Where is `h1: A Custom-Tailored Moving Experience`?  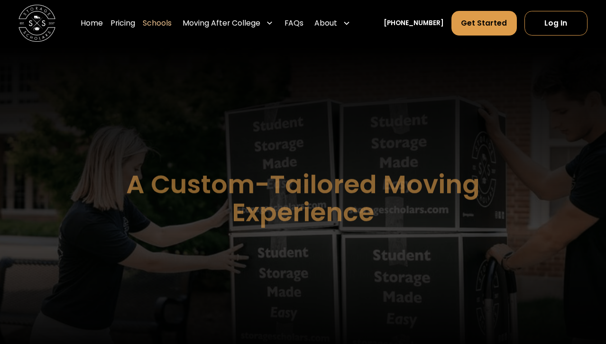
h1: A Custom-Tailored Moving Experience is located at coordinates (303, 198).